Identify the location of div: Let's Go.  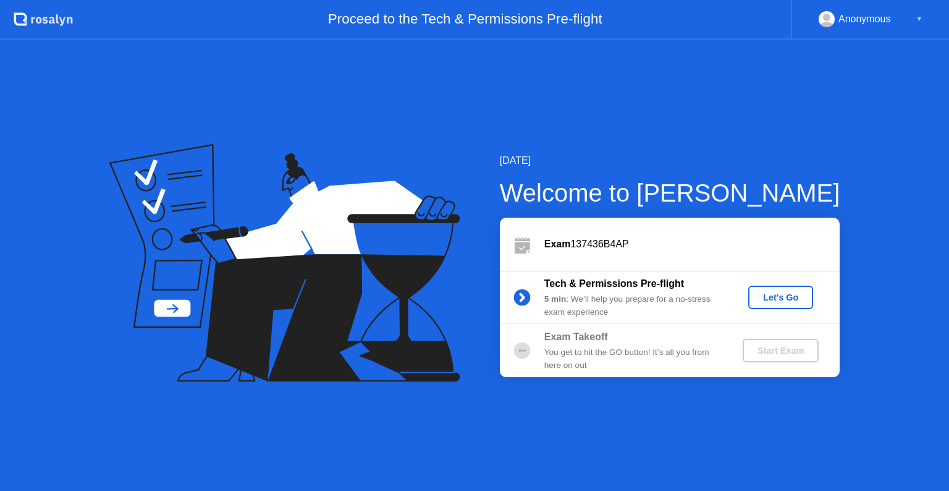
(780, 297).